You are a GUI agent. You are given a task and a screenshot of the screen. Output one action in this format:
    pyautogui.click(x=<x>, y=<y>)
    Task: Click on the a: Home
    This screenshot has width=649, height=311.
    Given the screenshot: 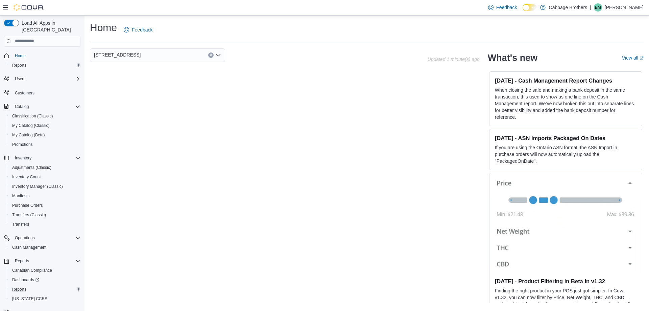 What is the action you would take?
    pyautogui.click(x=20, y=56)
    